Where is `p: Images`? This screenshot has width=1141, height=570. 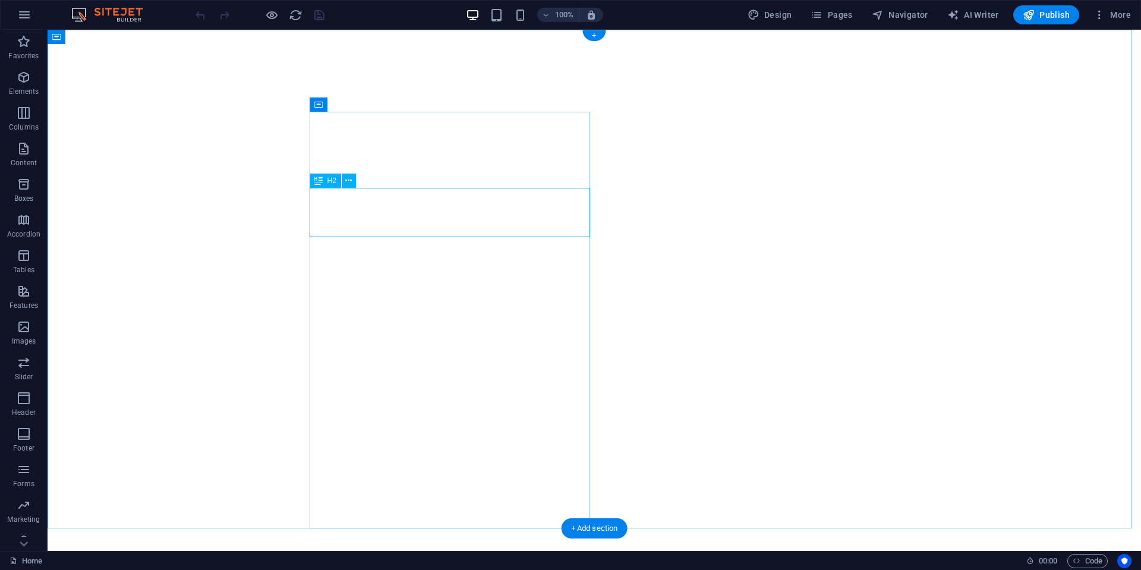
p: Images is located at coordinates (24, 341).